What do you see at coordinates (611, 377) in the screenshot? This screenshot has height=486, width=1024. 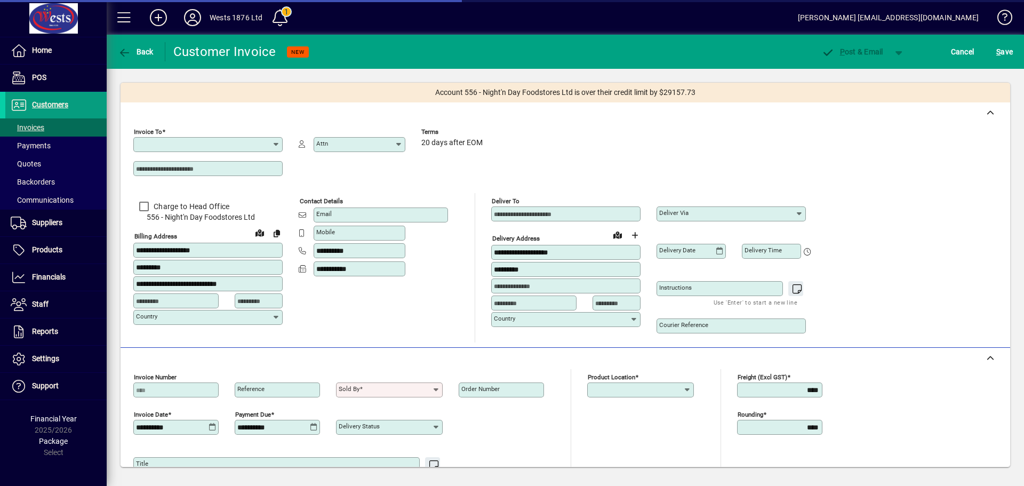 I see `mat-label: Product location` at bounding box center [611, 377].